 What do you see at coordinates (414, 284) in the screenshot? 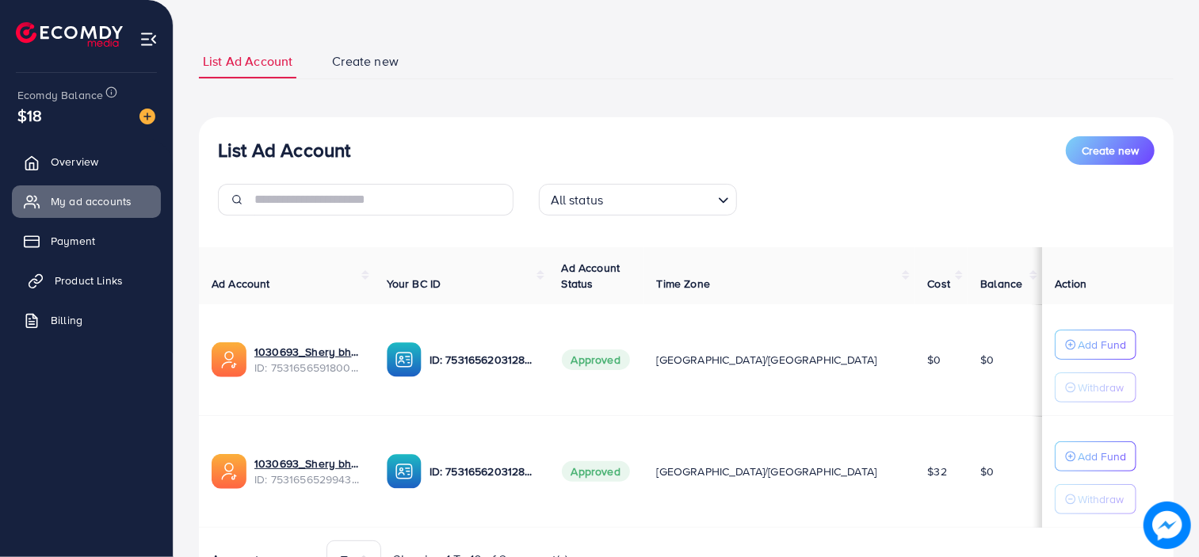
I see `span: Your BC ID` at bounding box center [414, 284].